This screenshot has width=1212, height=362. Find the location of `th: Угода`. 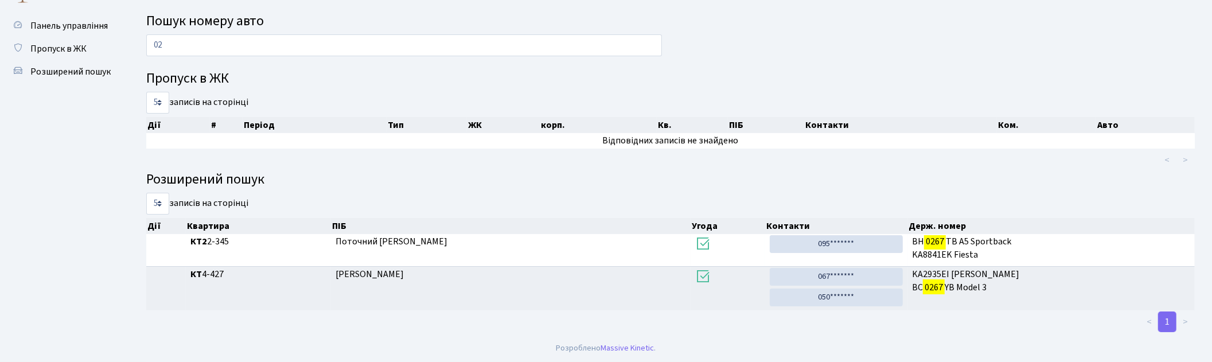

th: Угода is located at coordinates (727, 226).